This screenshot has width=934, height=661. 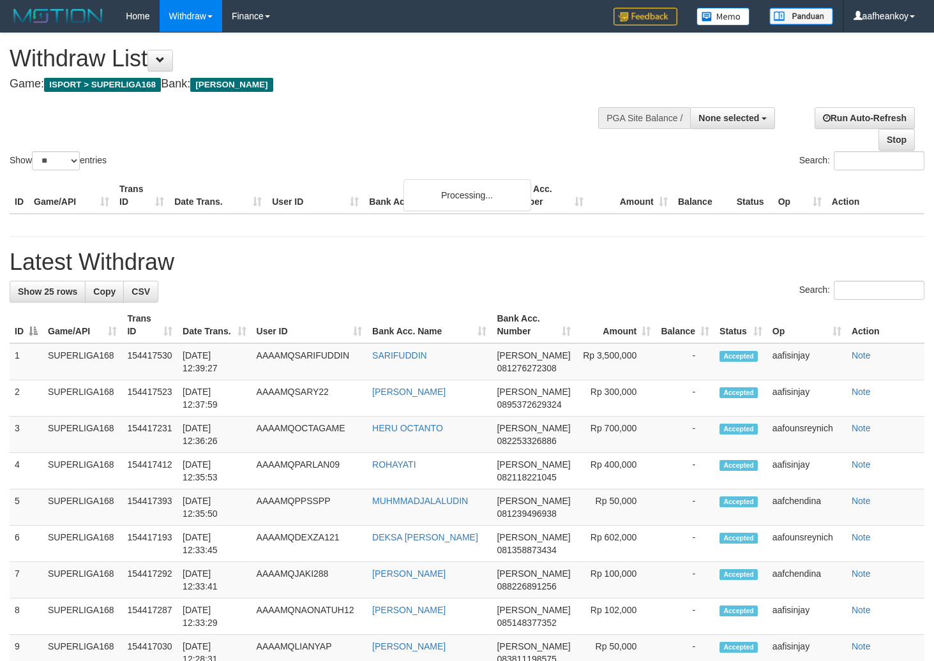 What do you see at coordinates (149, 617) in the screenshot?
I see `td: 154417287` at bounding box center [149, 617].